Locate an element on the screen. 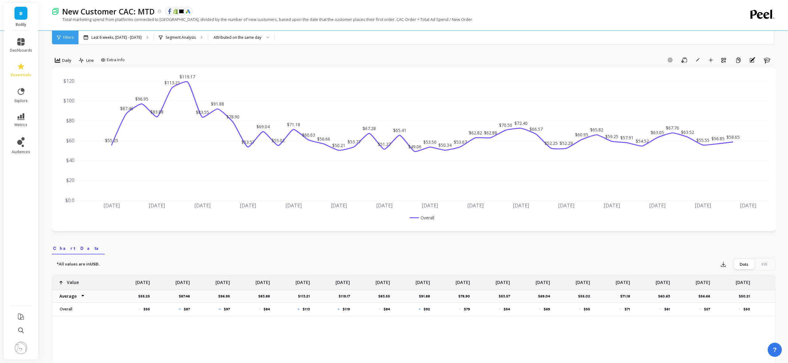 This screenshot has width=788, height=363. p: $55.25 is located at coordinates (146, 296).